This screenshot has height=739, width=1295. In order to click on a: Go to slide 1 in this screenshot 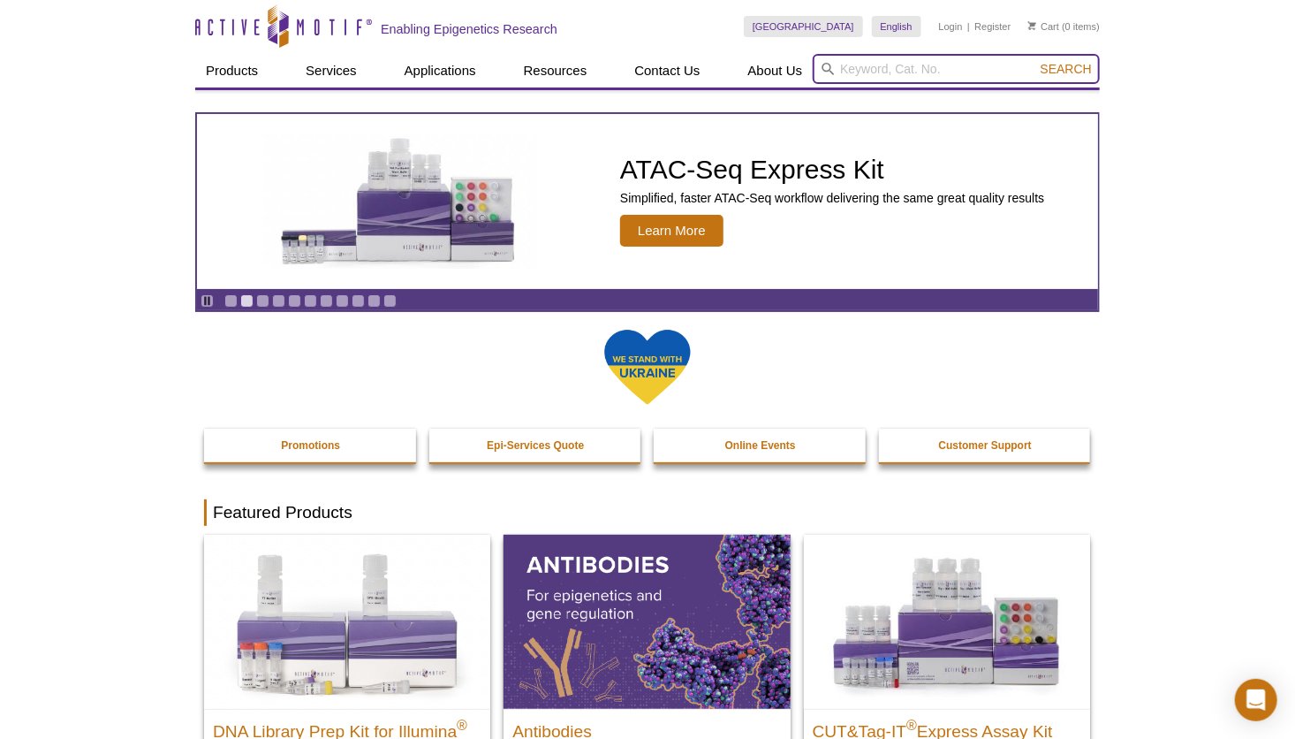, I will do `click(231, 300)`.